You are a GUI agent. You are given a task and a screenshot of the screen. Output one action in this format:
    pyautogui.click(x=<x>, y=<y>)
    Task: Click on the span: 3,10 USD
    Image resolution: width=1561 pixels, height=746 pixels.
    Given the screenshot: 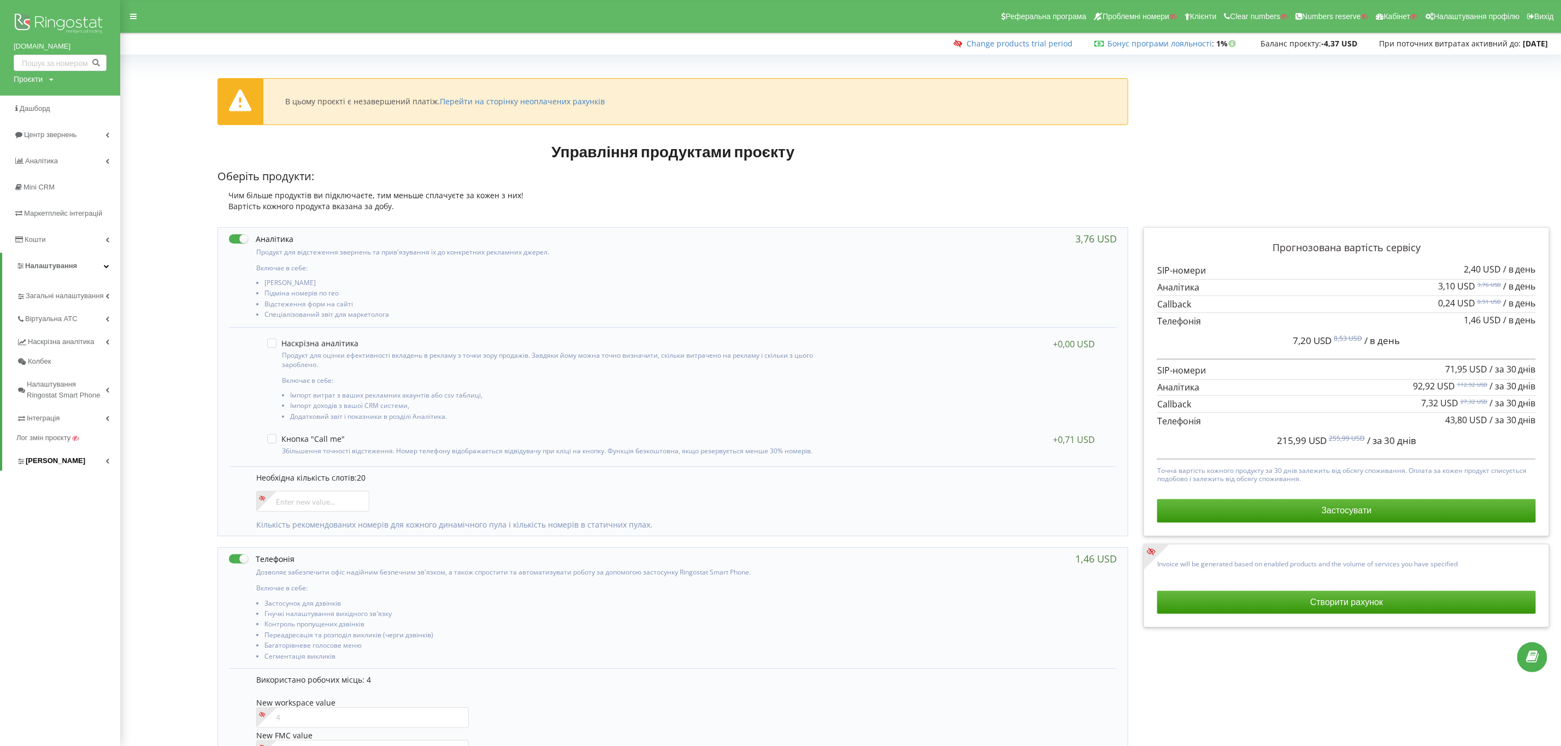 What is the action you would take?
    pyautogui.click(x=1457, y=286)
    